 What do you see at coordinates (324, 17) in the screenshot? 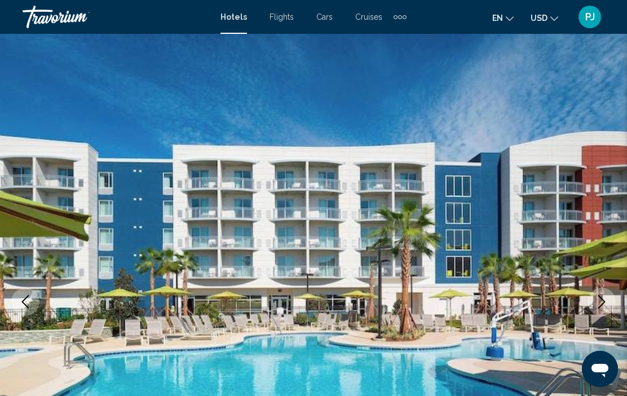
I see `span: Cars` at bounding box center [324, 17].